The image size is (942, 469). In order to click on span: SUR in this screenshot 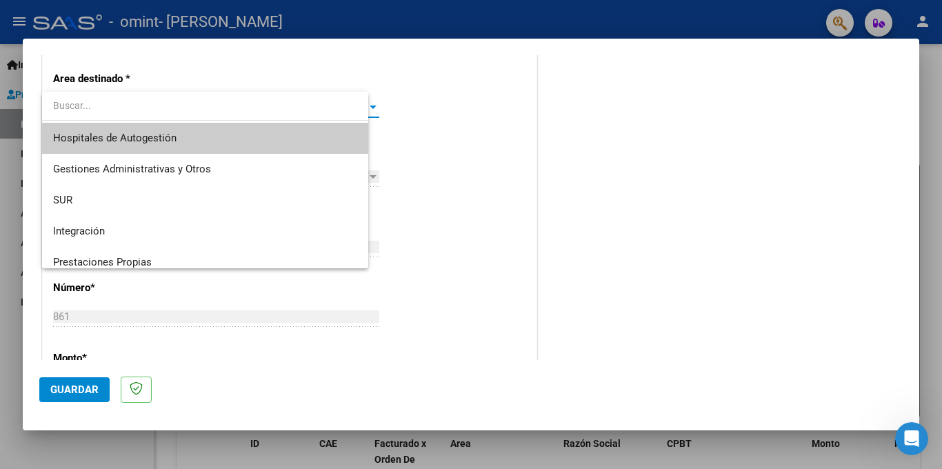, I will do `click(63, 200)`.